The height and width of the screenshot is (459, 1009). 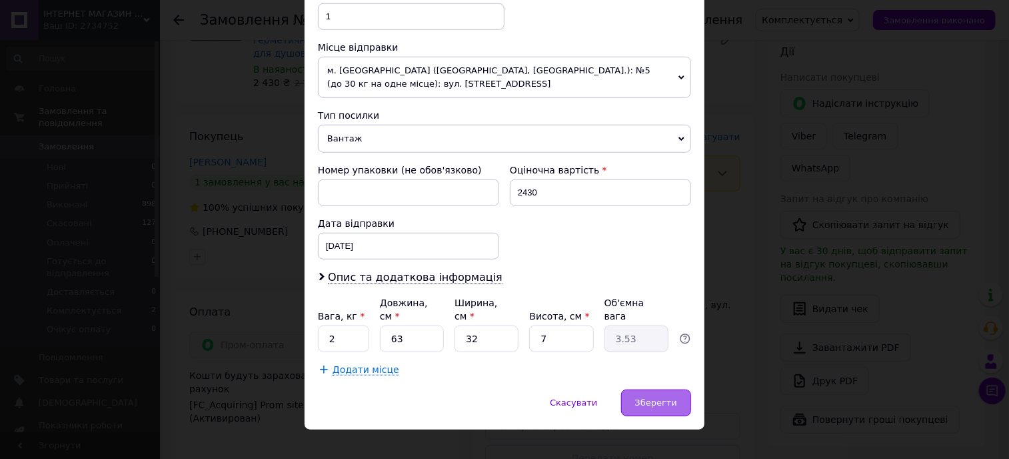 I want to click on div: Дата відправки, so click(x=409, y=223).